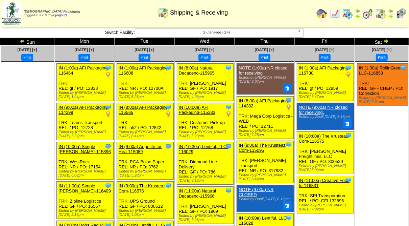 The image size is (409, 226). I want to click on a: IN (1:00a) RollinGreens LLC-116853, so click(382, 70).